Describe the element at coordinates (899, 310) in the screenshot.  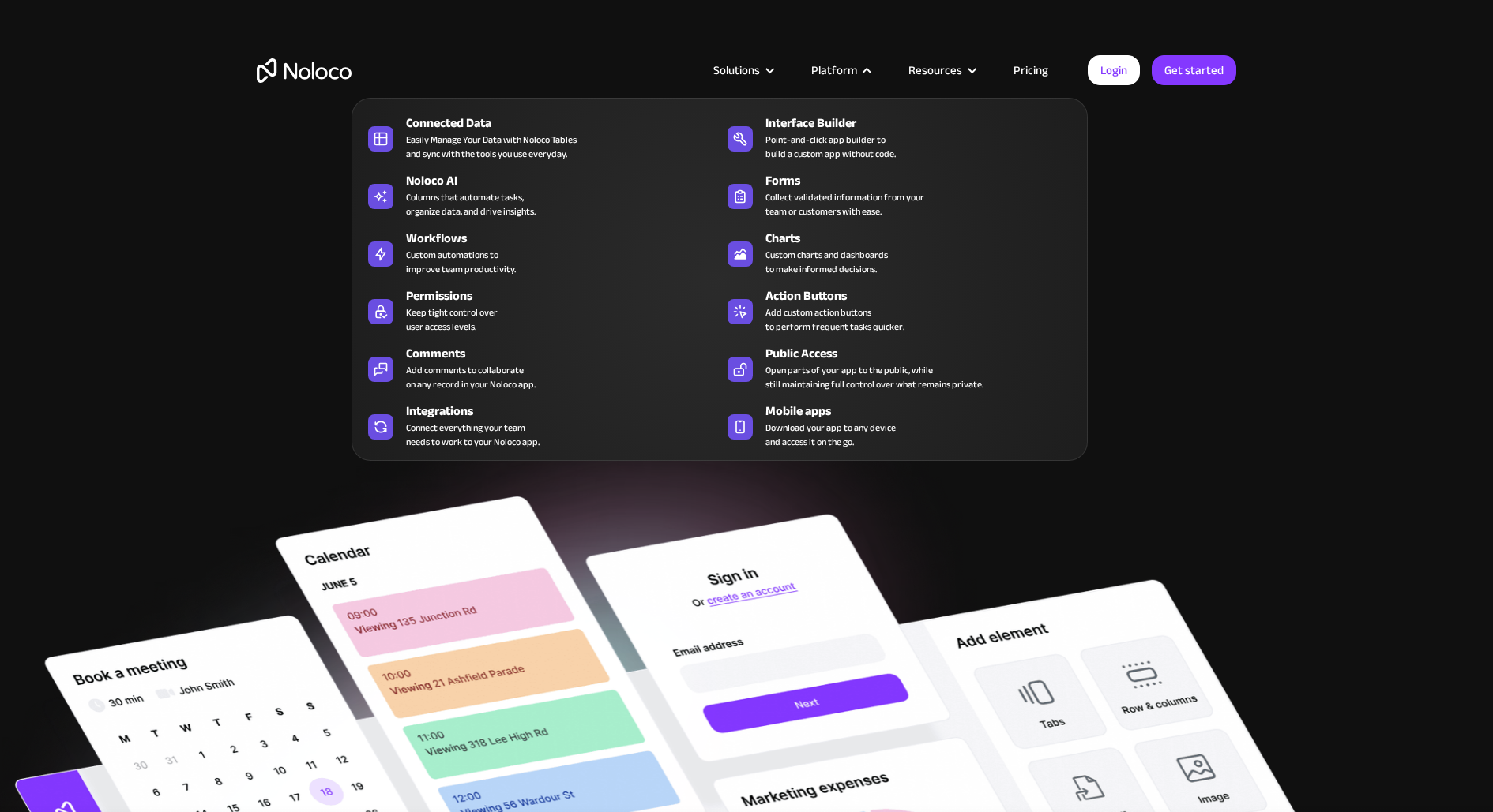
I see `a: Action ButtonsAdd custom action buttonsto perform frequent tasks quicker.` at that location.